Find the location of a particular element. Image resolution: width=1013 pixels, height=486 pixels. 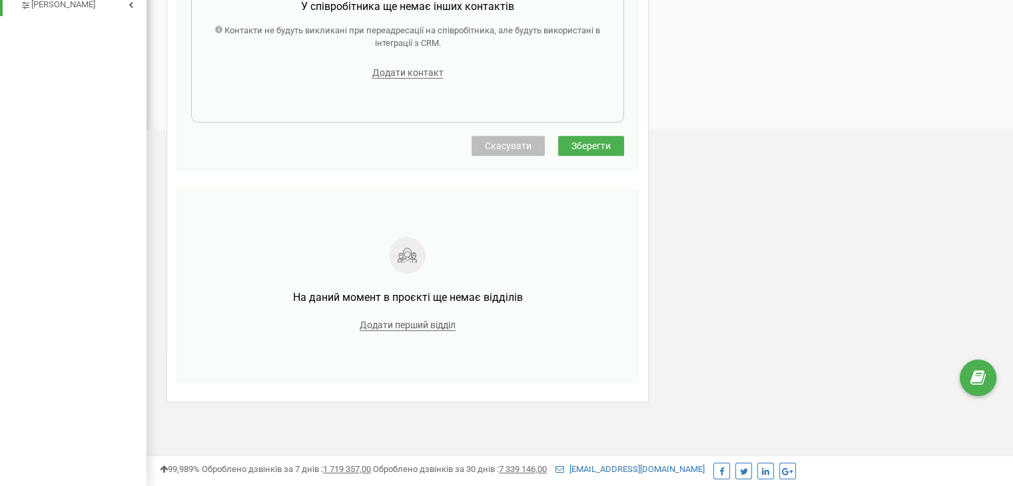

span: 99,989% is located at coordinates (180, 469).